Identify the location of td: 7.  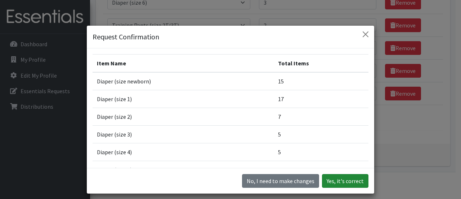
(321, 116).